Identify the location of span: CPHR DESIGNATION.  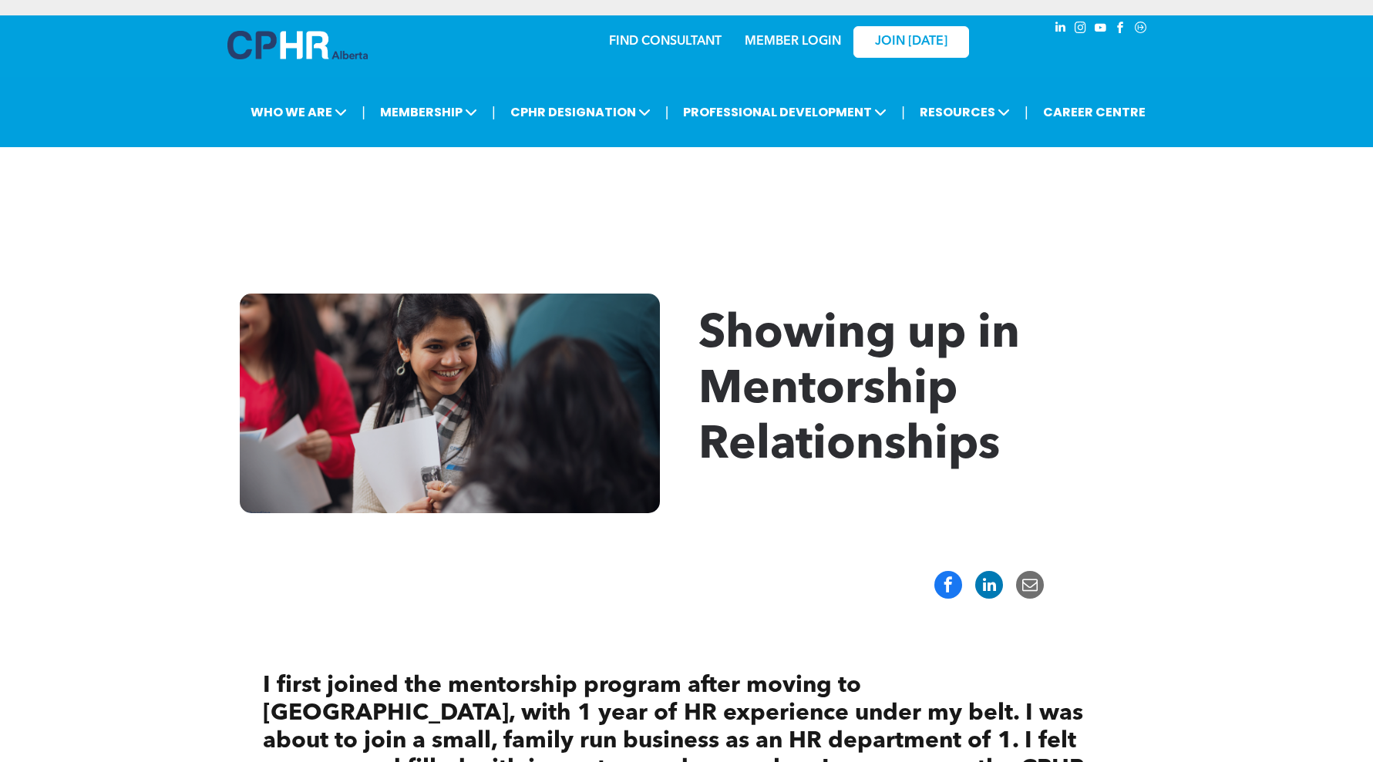
(580, 112).